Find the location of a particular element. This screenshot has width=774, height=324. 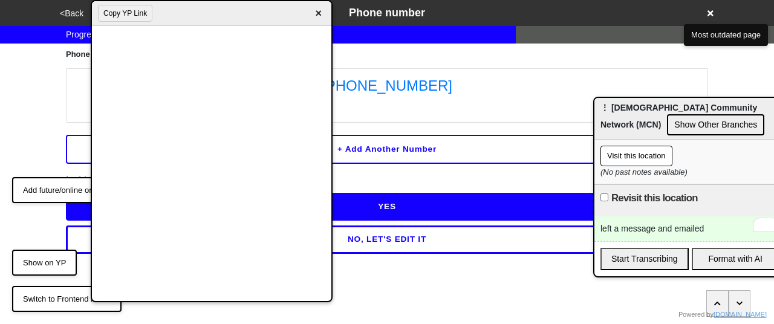

button: Add future/online org is located at coordinates (59, 190).